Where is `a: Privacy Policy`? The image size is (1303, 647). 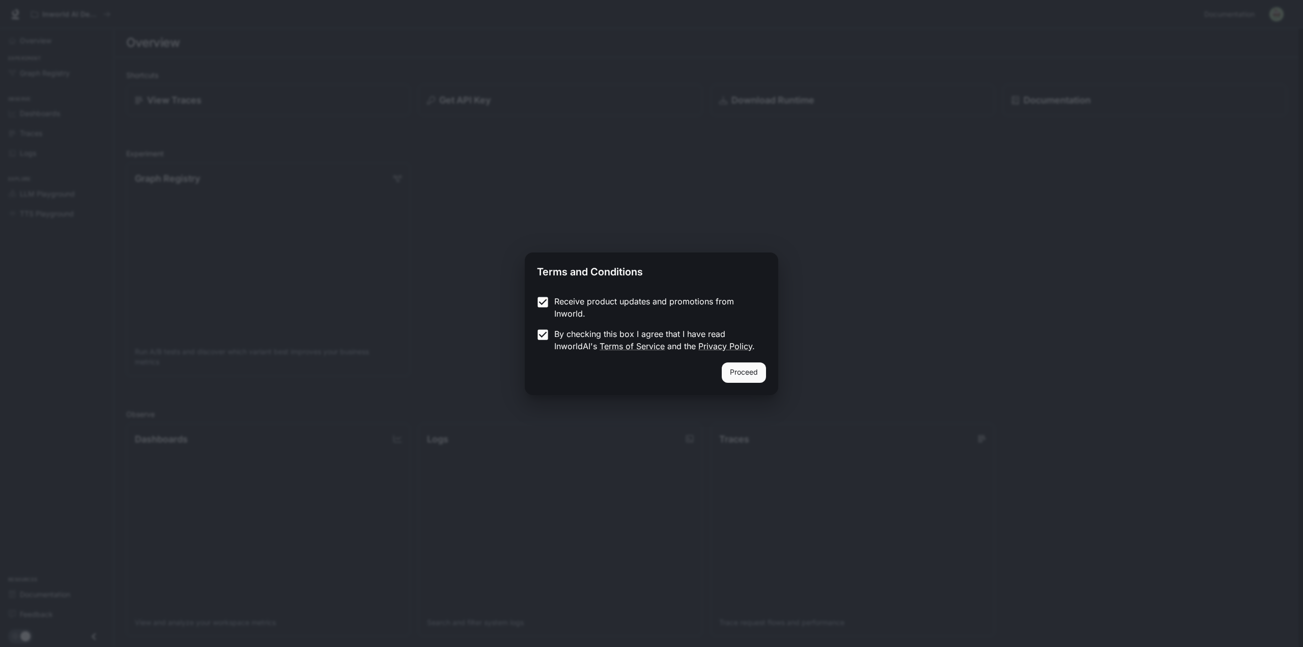
a: Privacy Policy is located at coordinates (726, 346).